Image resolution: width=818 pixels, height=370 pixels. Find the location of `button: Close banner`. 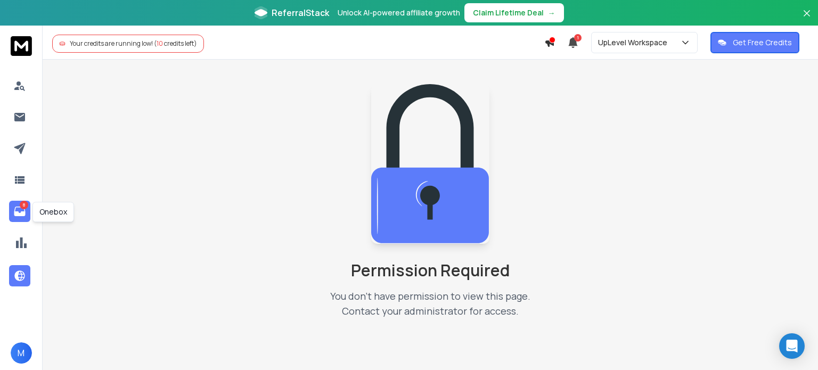

button: Close banner is located at coordinates (807, 19).